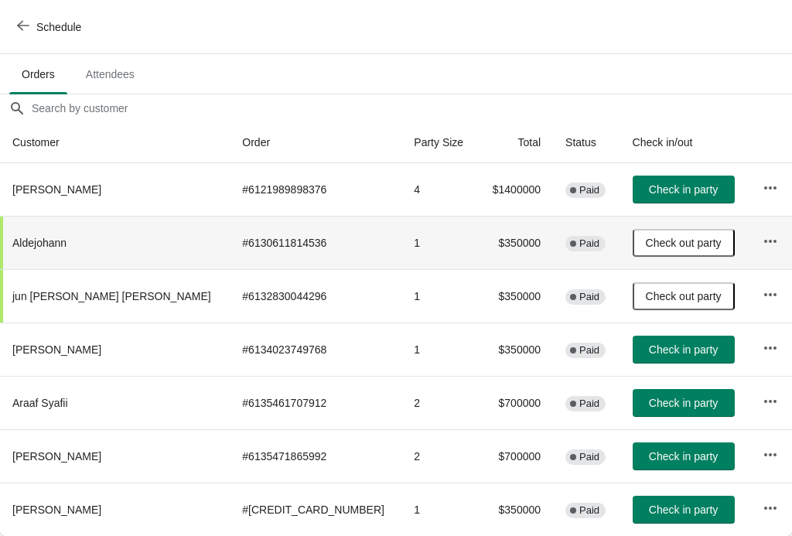 This screenshot has width=792, height=536. What do you see at coordinates (59, 27) in the screenshot?
I see `span: Schedule` at bounding box center [59, 27].